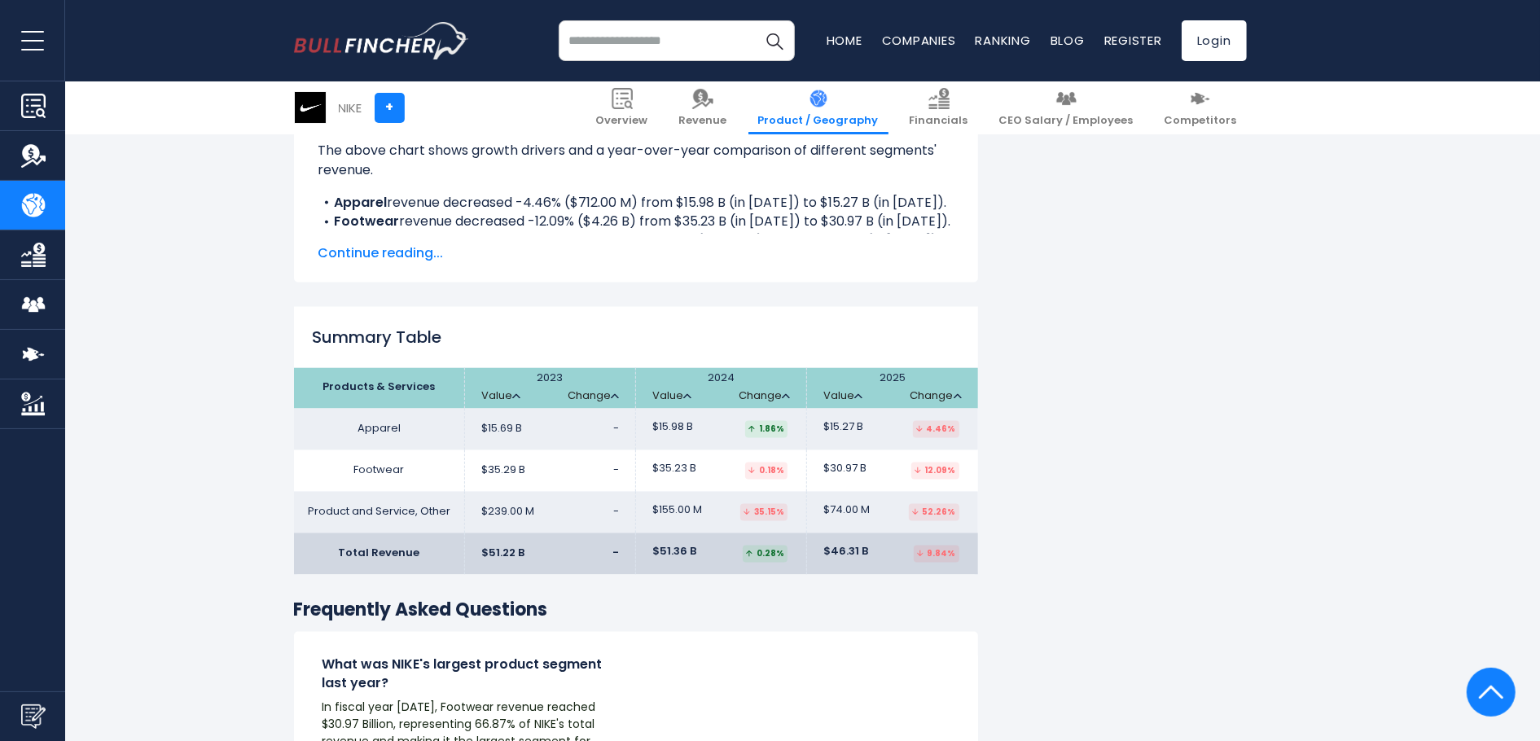 The width and height of the screenshot is (1540, 741). What do you see at coordinates (1200, 121) in the screenshot?
I see `span: Competitors` at bounding box center [1200, 121].